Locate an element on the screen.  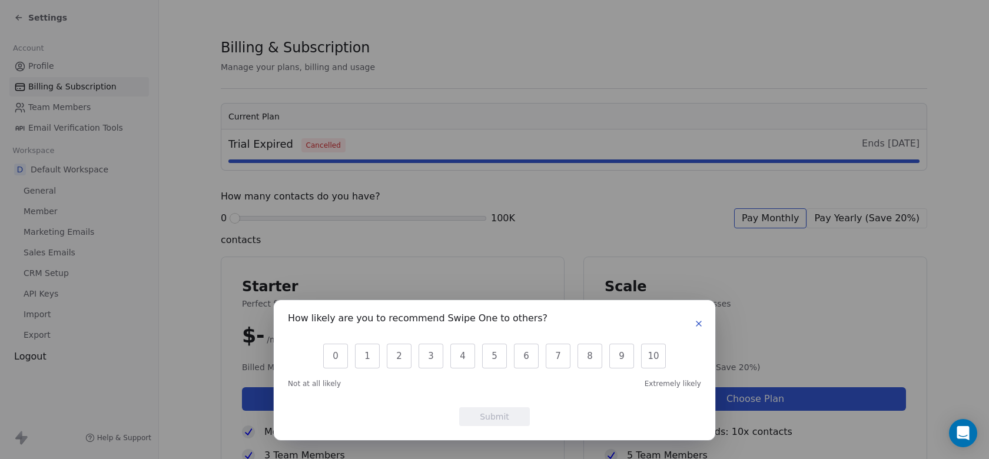
button: 5 is located at coordinates (495, 356).